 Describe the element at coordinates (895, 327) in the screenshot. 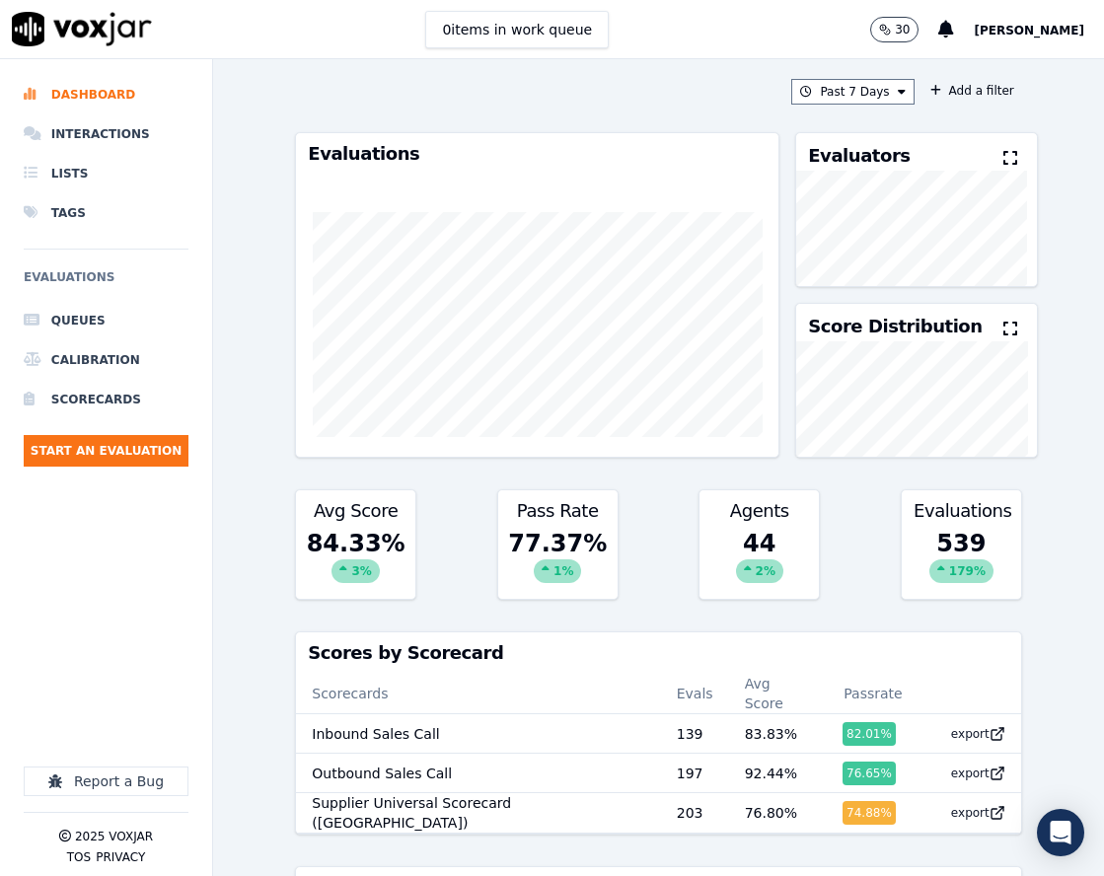

I see `h3: Score Distribution` at that location.